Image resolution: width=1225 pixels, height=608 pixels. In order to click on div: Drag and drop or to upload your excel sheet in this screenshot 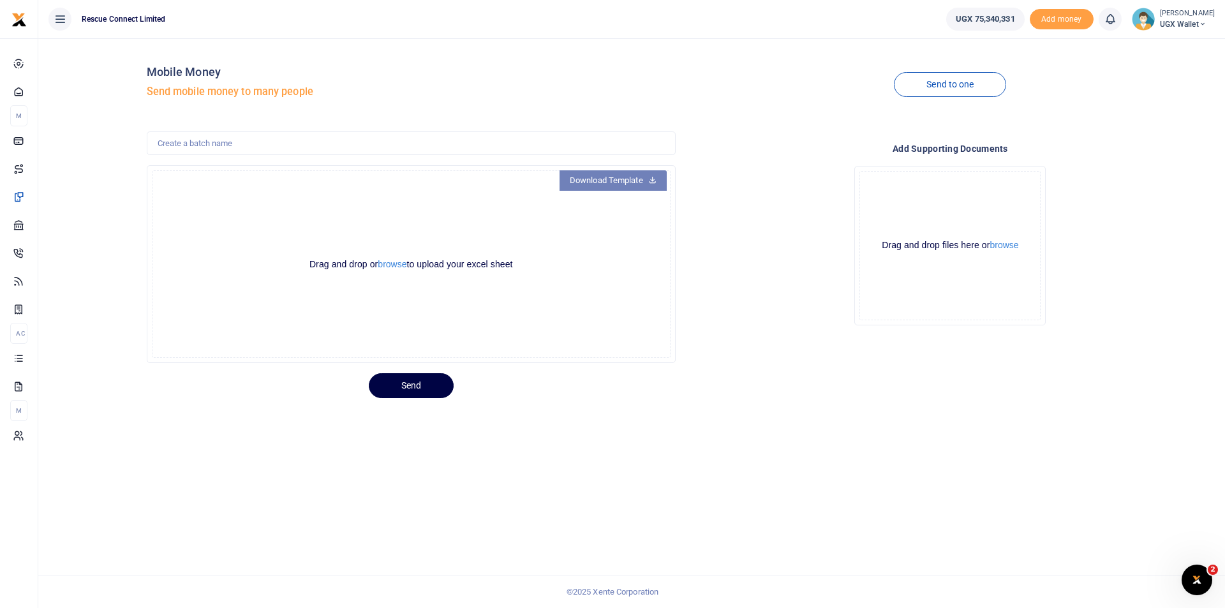, I will do `click(411, 264)`.